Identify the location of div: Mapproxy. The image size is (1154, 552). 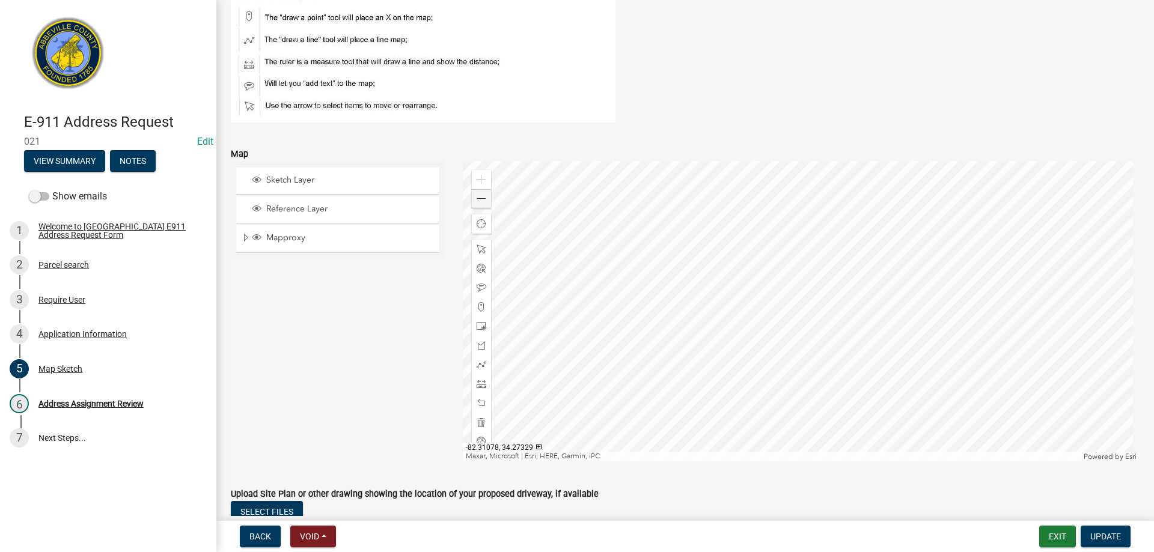
(343, 239).